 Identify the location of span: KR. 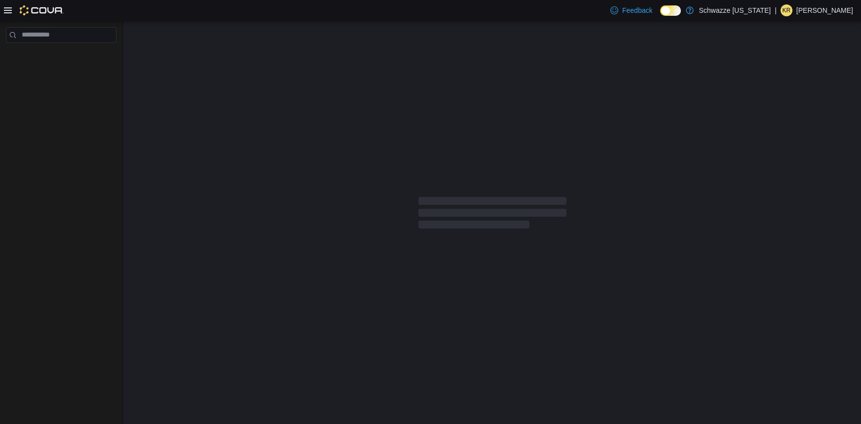
(786, 10).